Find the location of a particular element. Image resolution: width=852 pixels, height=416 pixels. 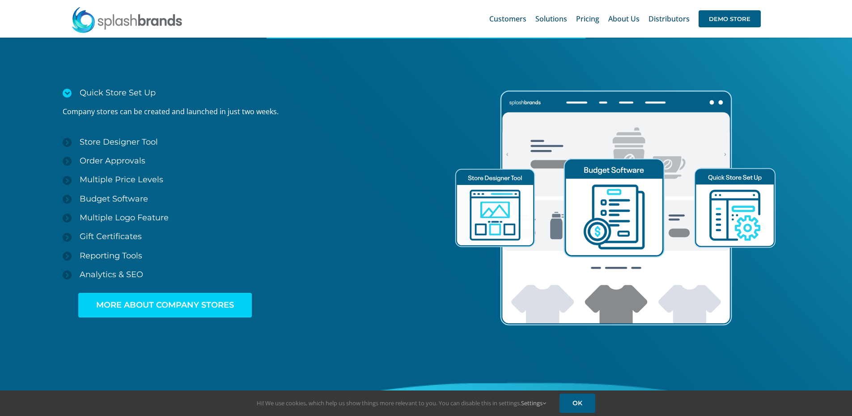

a: Multiple Price Levels is located at coordinates (244, 179).